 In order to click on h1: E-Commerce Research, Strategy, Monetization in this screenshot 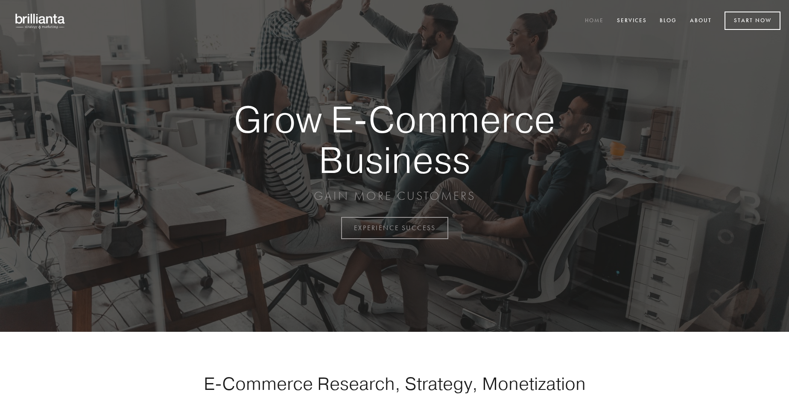, I will do `click(394, 383)`.